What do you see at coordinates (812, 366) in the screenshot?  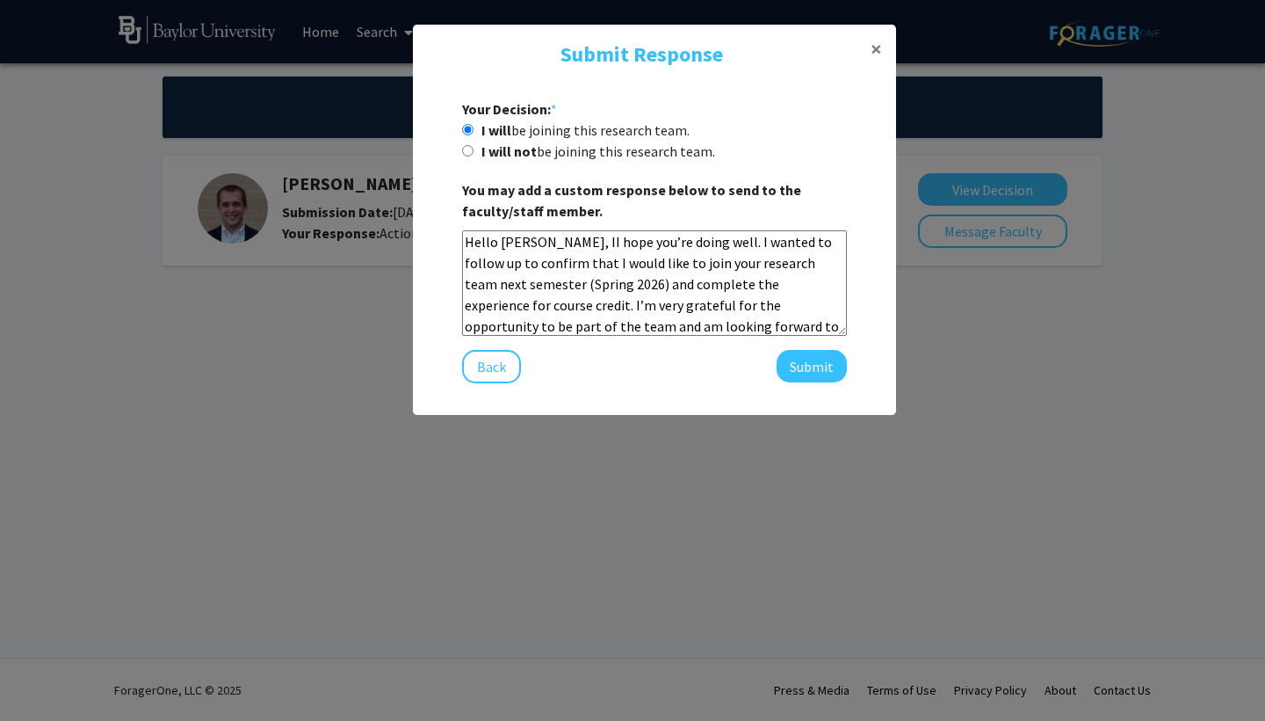 I see `button: Submit` at bounding box center [812, 366].